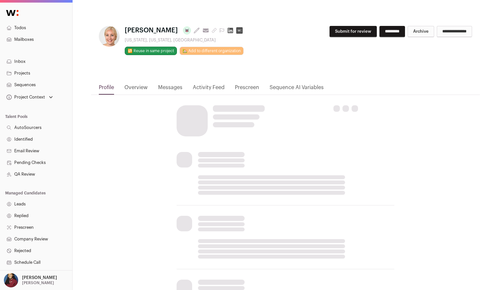  What do you see at coordinates (170, 89) in the screenshot?
I see `a: Messages` at bounding box center [170, 89].